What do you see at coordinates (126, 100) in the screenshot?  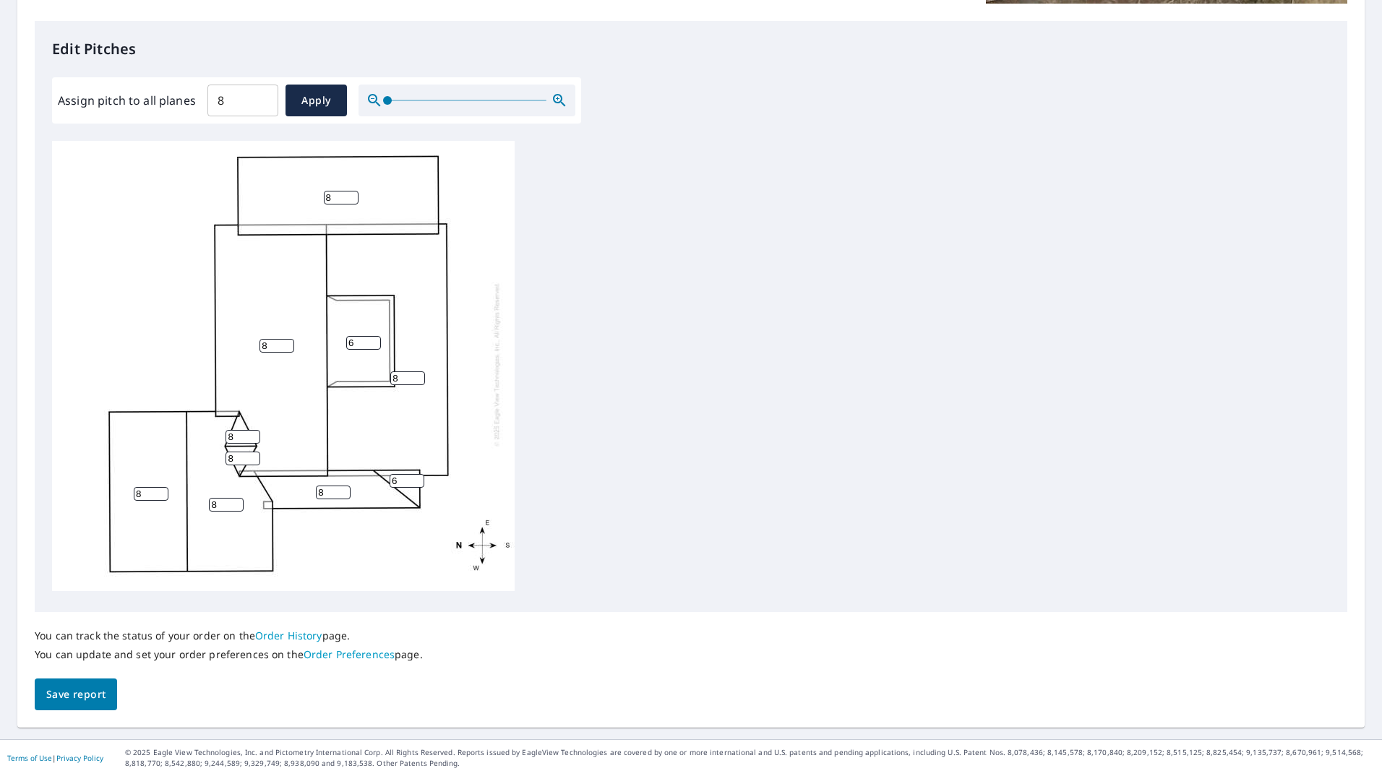 I see `label: Assign pitch to all planes` at bounding box center [126, 100].